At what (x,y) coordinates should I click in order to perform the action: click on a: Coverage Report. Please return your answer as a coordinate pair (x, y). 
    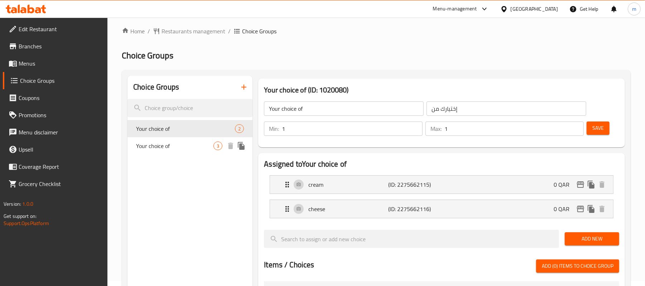
    Looking at the image, I should click on (55, 167).